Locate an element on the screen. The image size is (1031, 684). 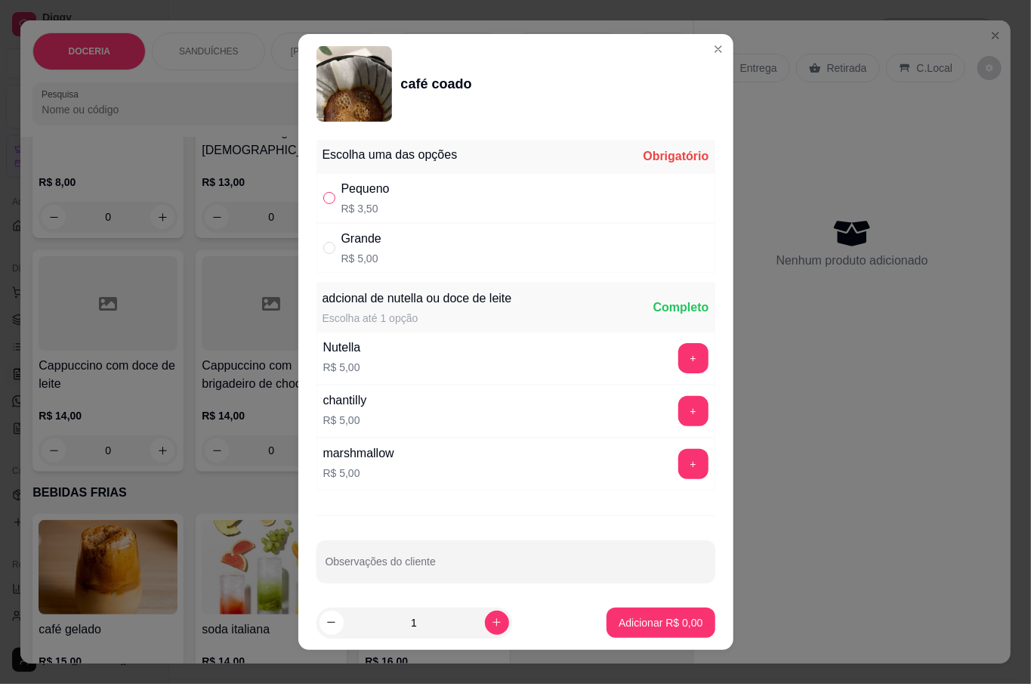
div: marshmallow is located at coordinates (359, 453).